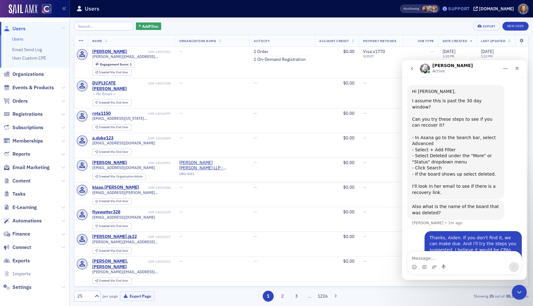 The height and width of the screenshot is (306, 533). What do you see at coordinates (32, 207) in the screenshot?
I see `button: Upload attachment` at bounding box center [32, 207].